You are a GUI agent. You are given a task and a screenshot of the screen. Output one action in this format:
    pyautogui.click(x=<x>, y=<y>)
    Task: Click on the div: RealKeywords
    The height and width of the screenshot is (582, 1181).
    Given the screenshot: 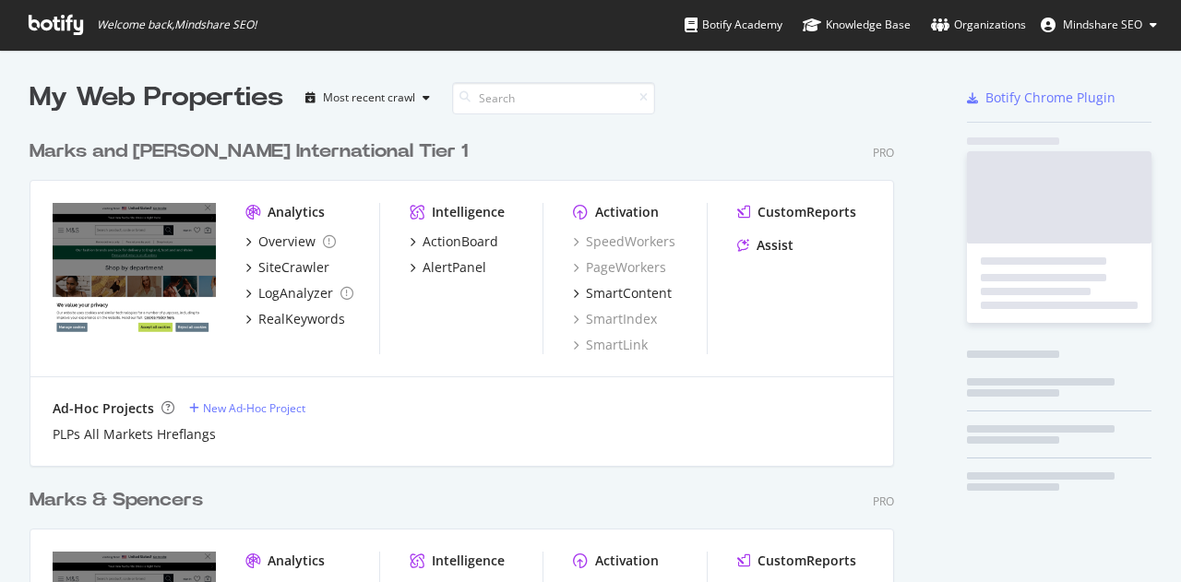 What is the action you would take?
    pyautogui.click(x=302, y=319)
    